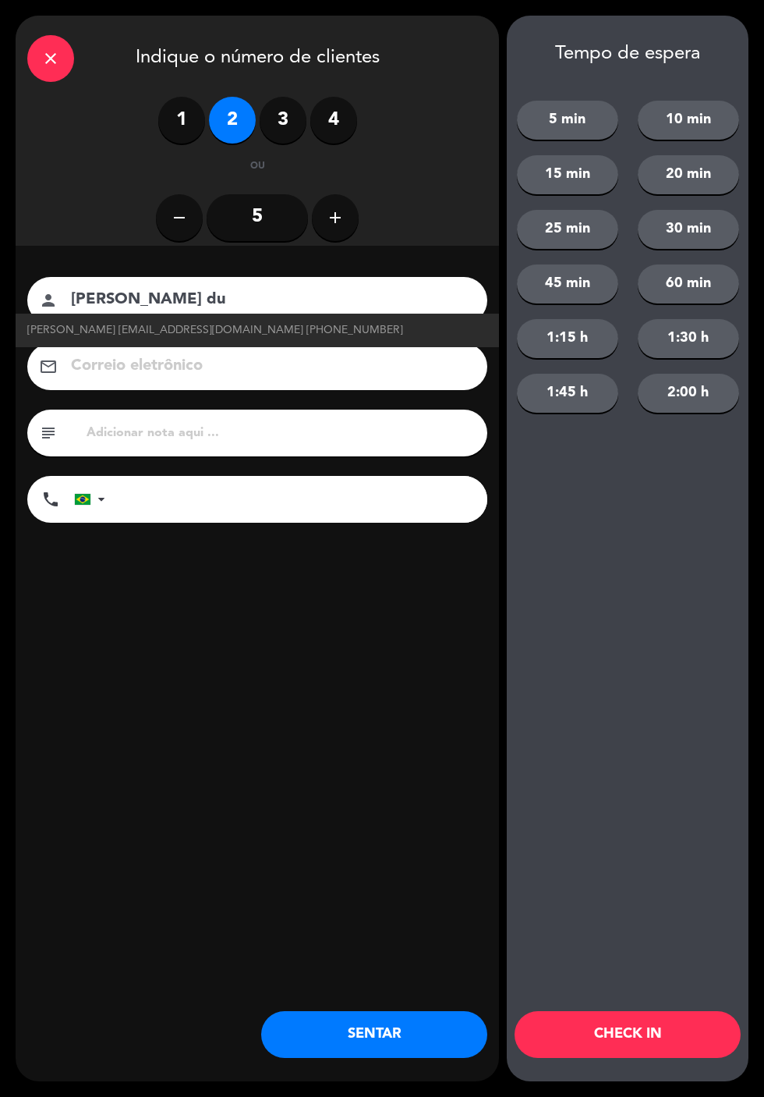 This screenshot has height=1097, width=764. Describe the element at coordinates (568, 284) in the screenshot. I see `button: 45 min` at that location.